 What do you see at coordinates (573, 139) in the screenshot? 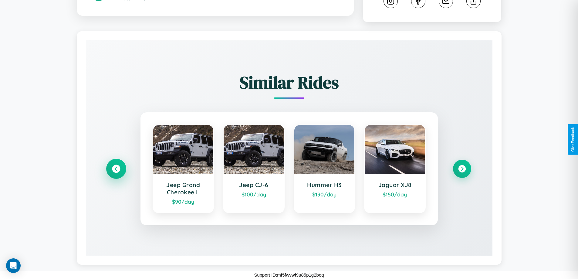
I see `div: Give Feedback` at bounding box center [573, 139].